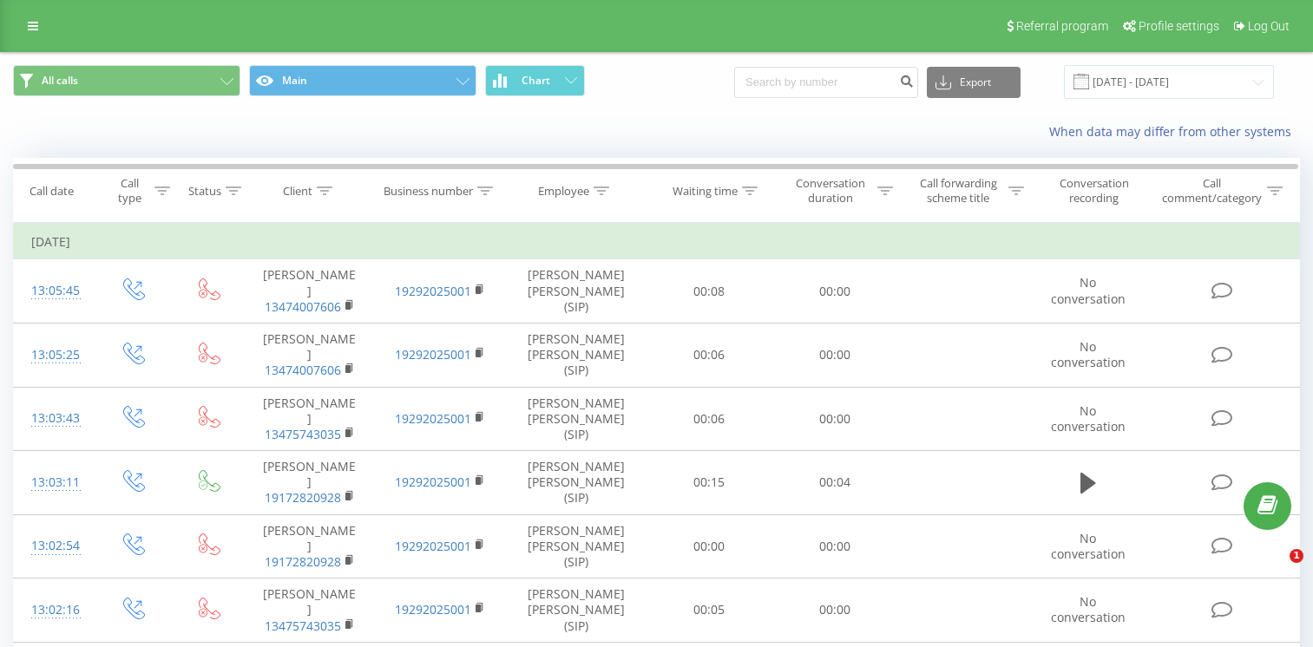 The width and height of the screenshot is (1313, 647). What do you see at coordinates (428, 191) in the screenshot?
I see `div: Business number` at bounding box center [428, 191].